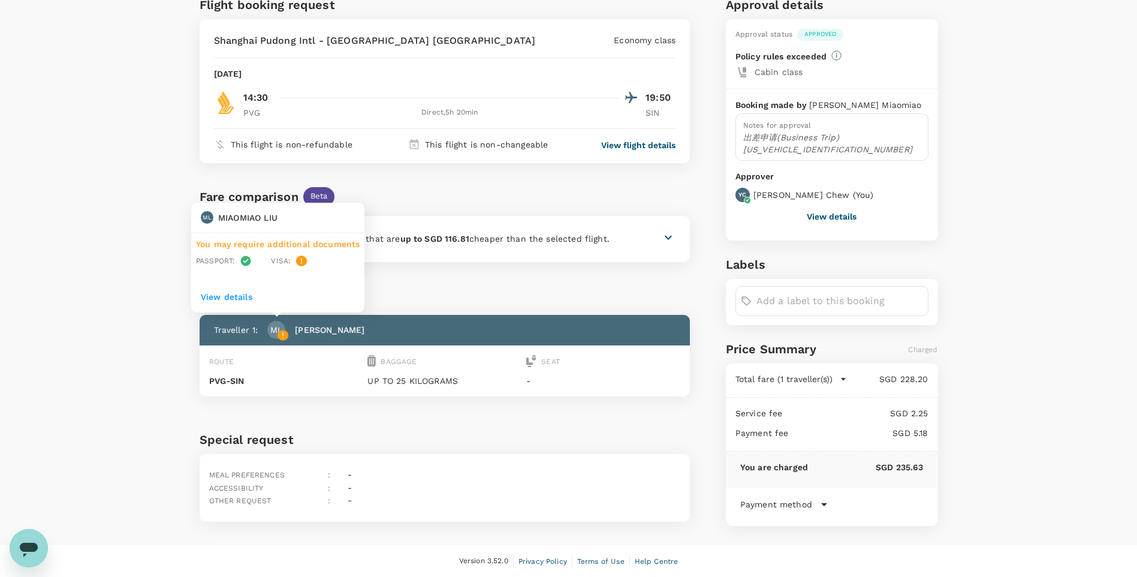 This screenshot has height=577, width=1137. I want to click on span: Accessibility, so click(236, 488).